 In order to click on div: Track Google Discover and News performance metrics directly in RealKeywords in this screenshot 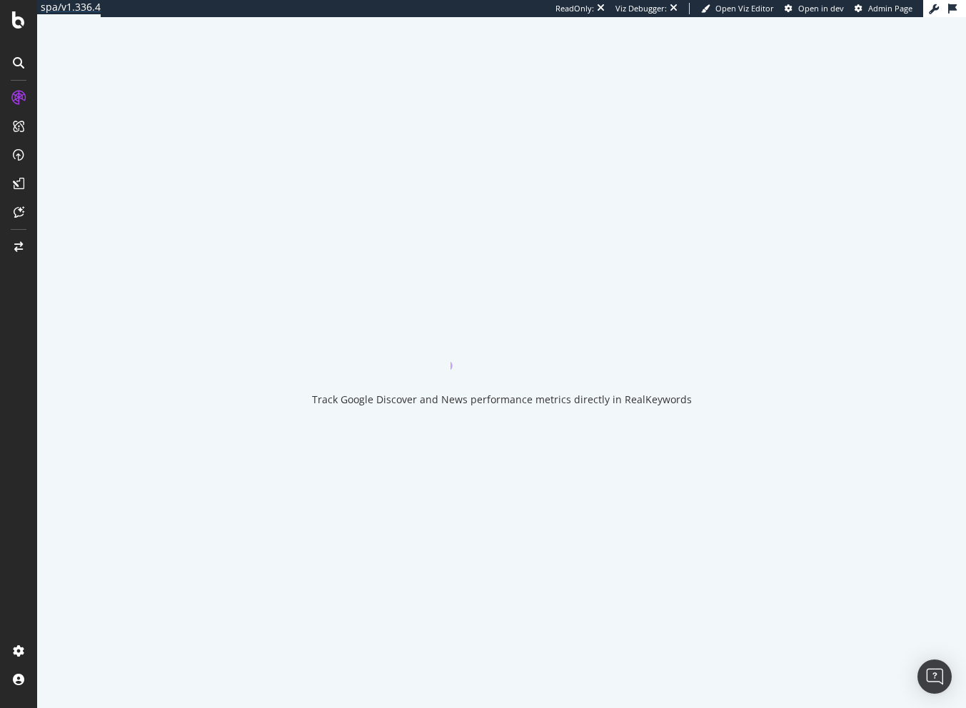, I will do `click(502, 400)`.